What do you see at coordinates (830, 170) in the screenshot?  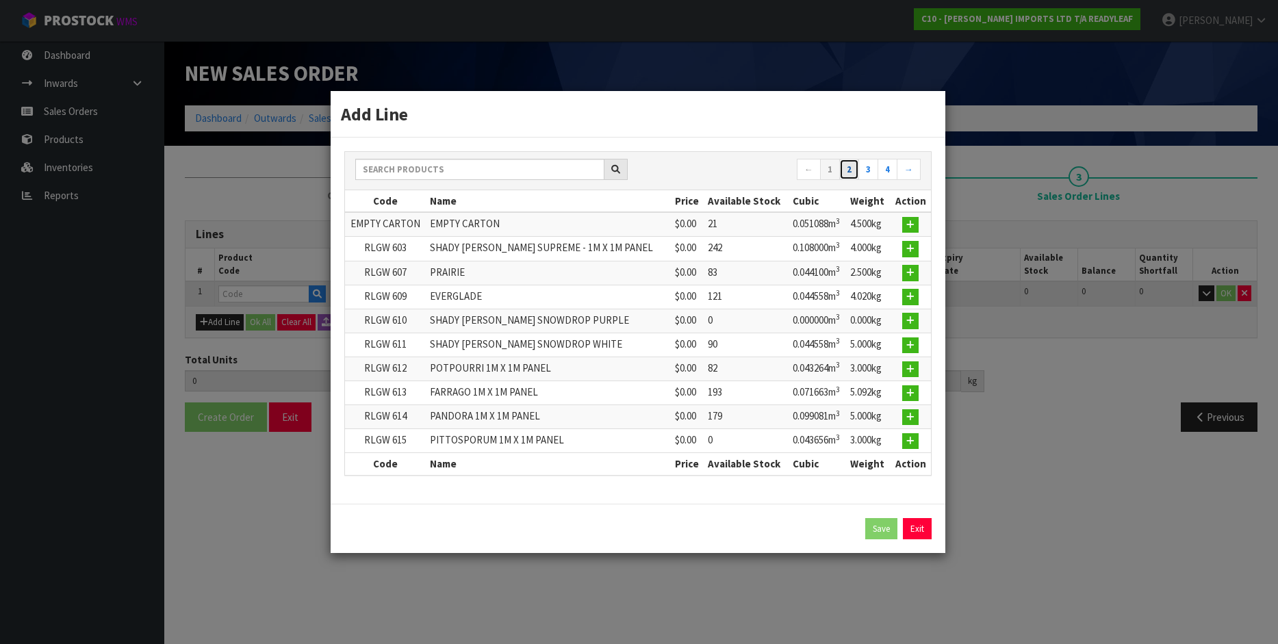 I see `a: 1` at bounding box center [830, 170].